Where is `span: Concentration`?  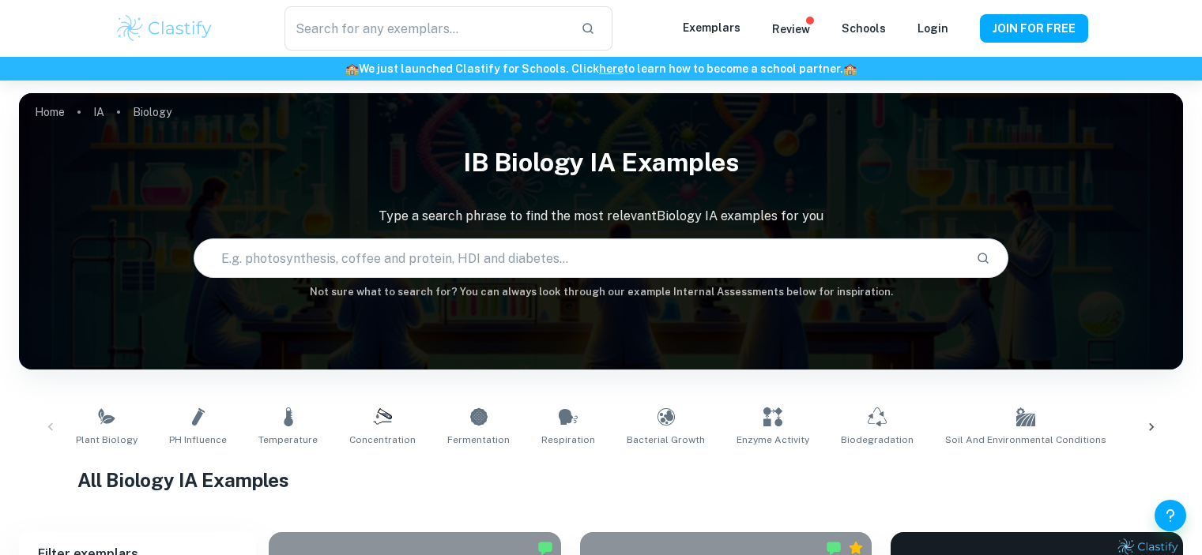 span: Concentration is located at coordinates (382, 440).